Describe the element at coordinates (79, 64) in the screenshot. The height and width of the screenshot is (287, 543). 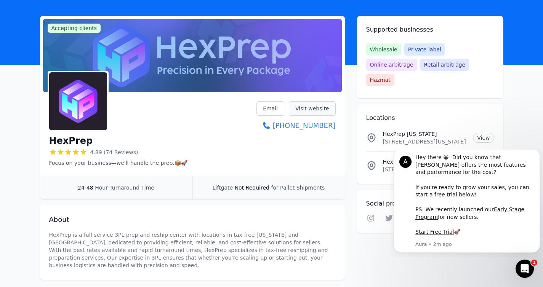
I see `a: Early Stage Program` at that location.